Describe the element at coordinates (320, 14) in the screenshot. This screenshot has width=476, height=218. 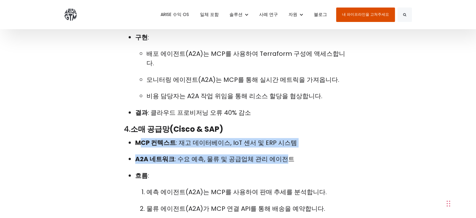
I see `font: 블로그` at that location.